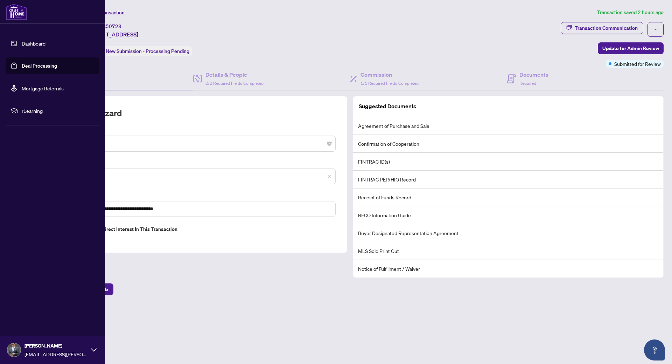 The height and width of the screenshot is (364, 672). What do you see at coordinates (606, 28) in the screenshot?
I see `div: Transaction Communication` at bounding box center [606, 28].